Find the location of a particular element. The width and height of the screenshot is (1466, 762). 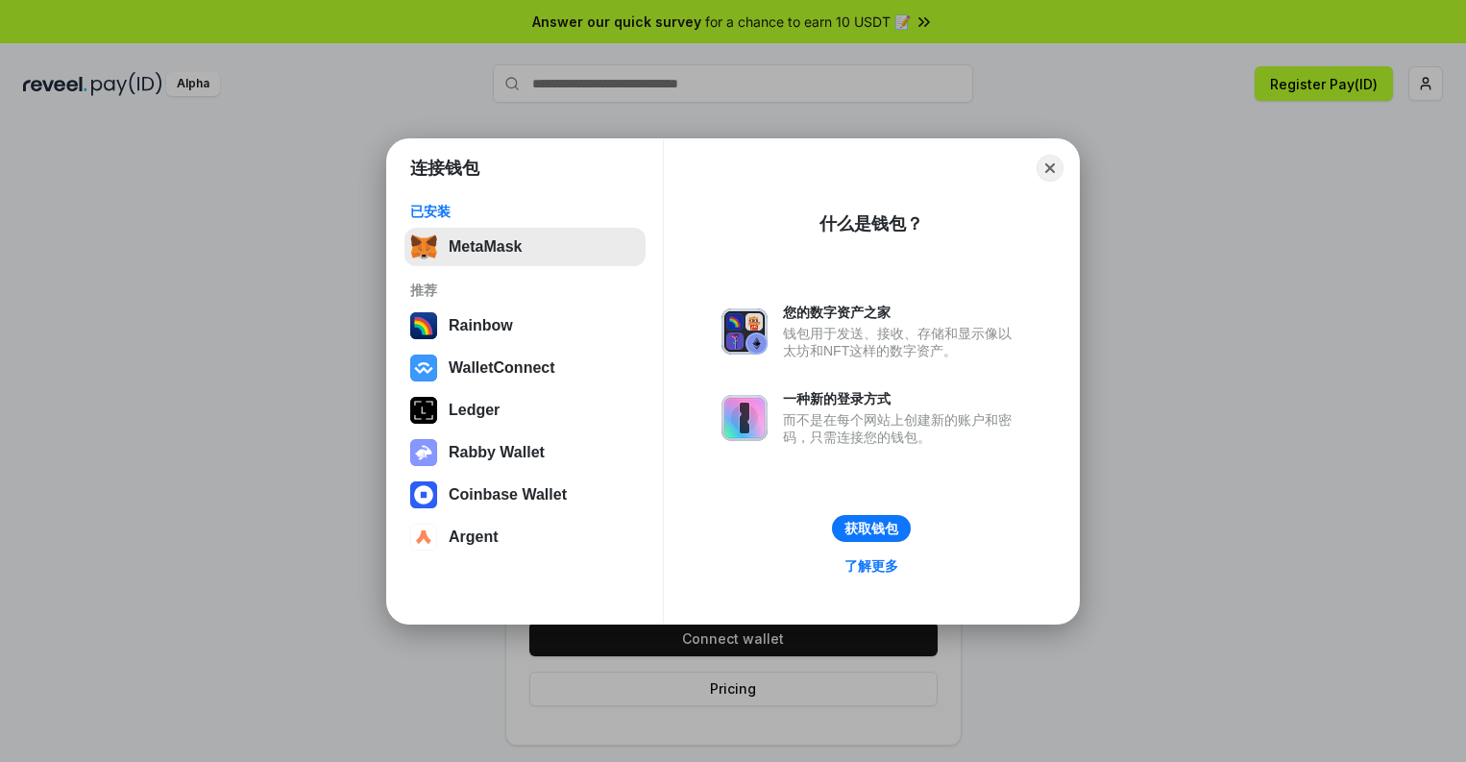

div: 您的数字资产之家 is located at coordinates (902, 312).